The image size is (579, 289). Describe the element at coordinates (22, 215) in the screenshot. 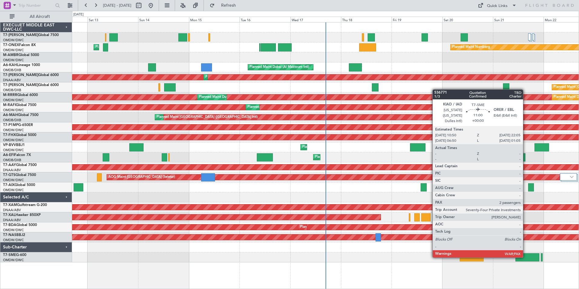

I see `a: T7-XALHawker 850XP` at that location.